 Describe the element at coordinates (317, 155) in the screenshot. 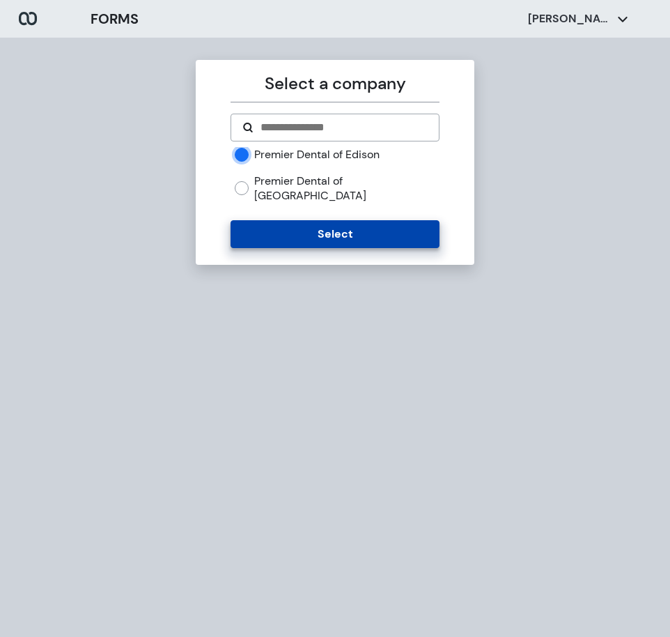

I see `label: Premier Dental of Edison` at that location.